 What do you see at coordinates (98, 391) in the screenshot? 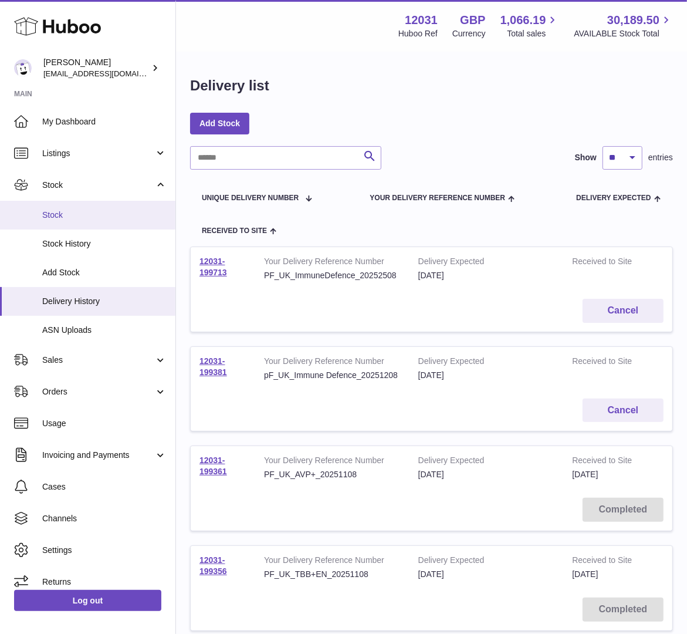
I see `span: Orders` at bounding box center [98, 391].